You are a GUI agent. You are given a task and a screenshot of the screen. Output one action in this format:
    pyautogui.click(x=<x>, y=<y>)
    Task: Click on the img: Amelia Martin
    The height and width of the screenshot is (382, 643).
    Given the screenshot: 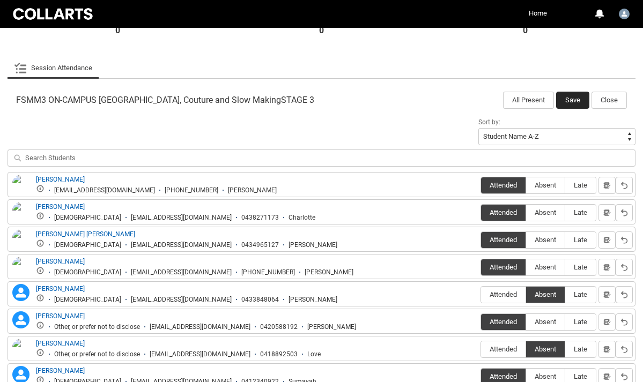 What is the action you would take?
    pyautogui.click(x=21, y=187)
    